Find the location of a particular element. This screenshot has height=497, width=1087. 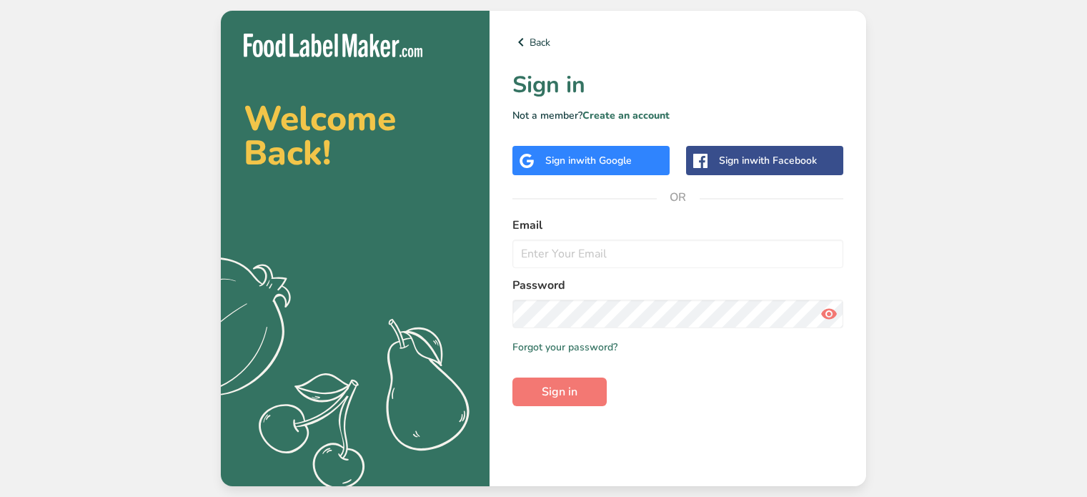

img: Food Label Maker is located at coordinates (333, 45).